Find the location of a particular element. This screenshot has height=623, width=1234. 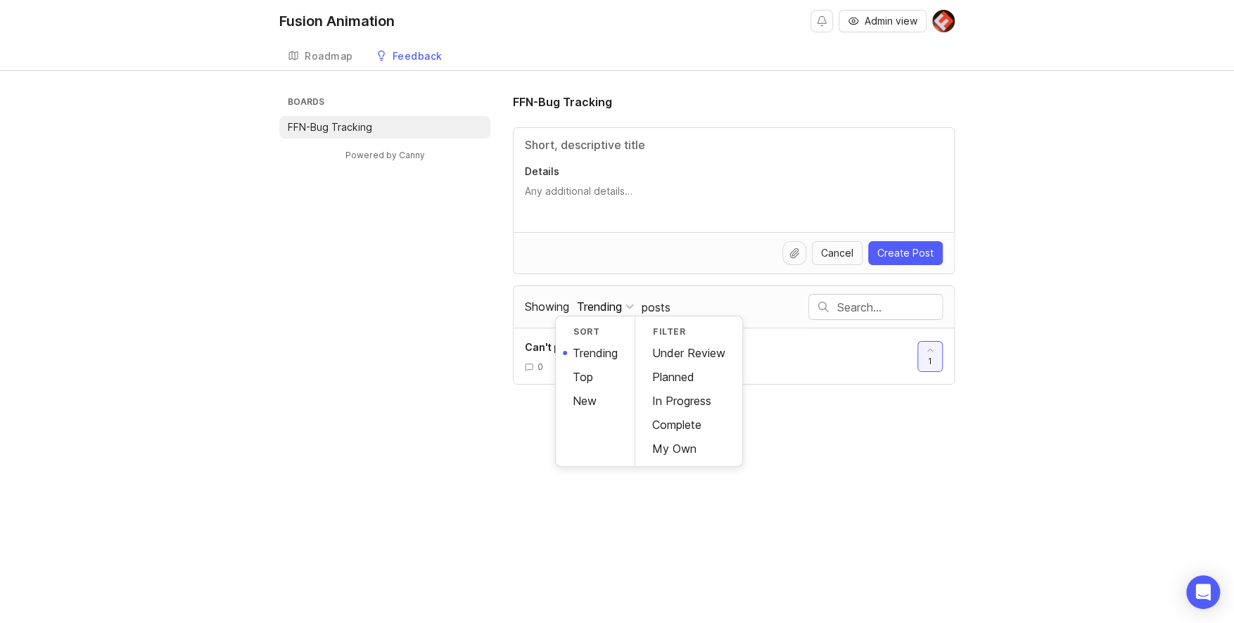

div: Roadmap is located at coordinates (329, 56).